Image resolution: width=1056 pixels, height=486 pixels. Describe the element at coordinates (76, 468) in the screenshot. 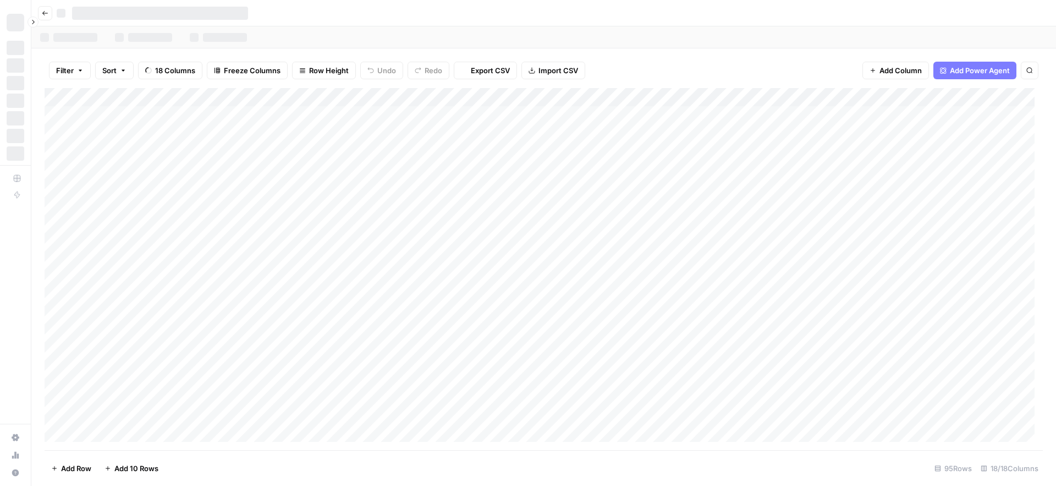

I see `span: Add Row` at that location.